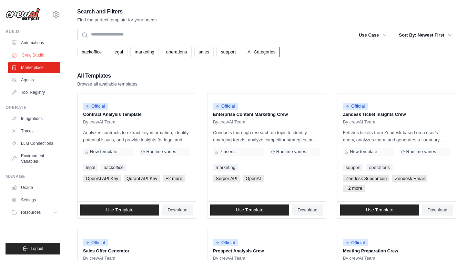 The width and height of the screenshot is (467, 260). Describe the element at coordinates (34, 80) in the screenshot. I see `a: Agents` at that location.